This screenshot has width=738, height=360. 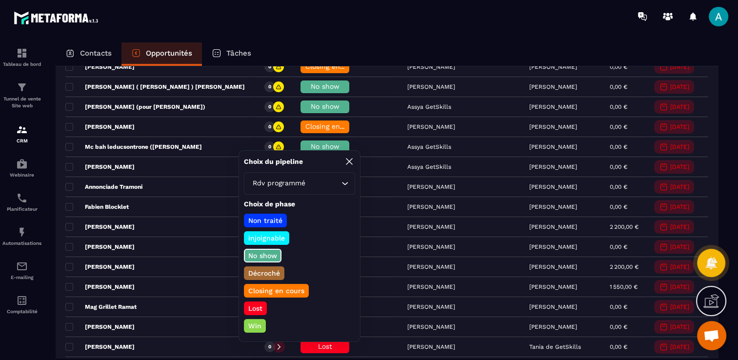 What do you see at coordinates (276, 291) in the screenshot?
I see `p: Closing en cours` at bounding box center [276, 291].